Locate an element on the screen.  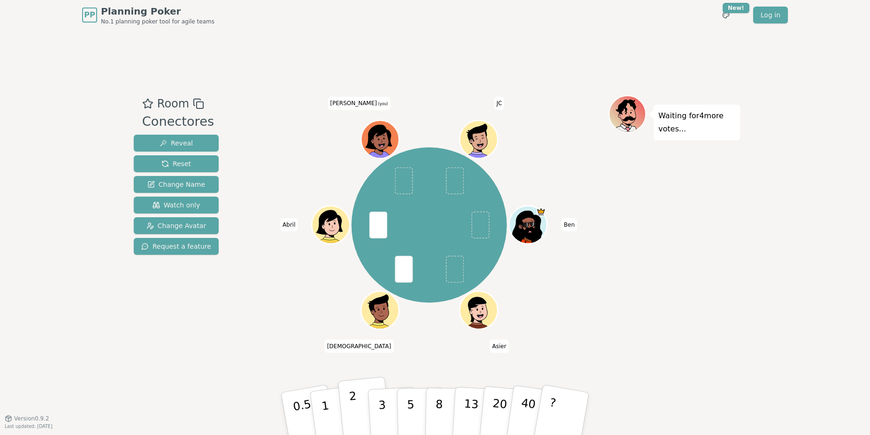
button: Add as favourite is located at coordinates (148, 104).